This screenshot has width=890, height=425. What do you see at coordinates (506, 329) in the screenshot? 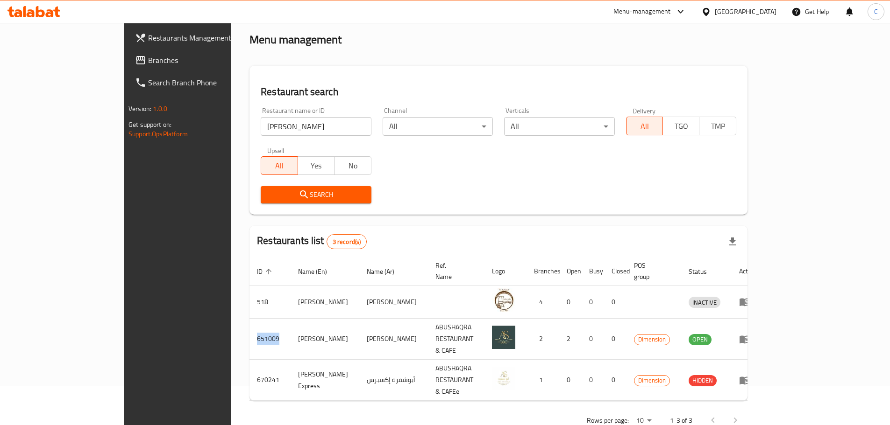
I see `table: enhanced table` at bounding box center [506, 329].